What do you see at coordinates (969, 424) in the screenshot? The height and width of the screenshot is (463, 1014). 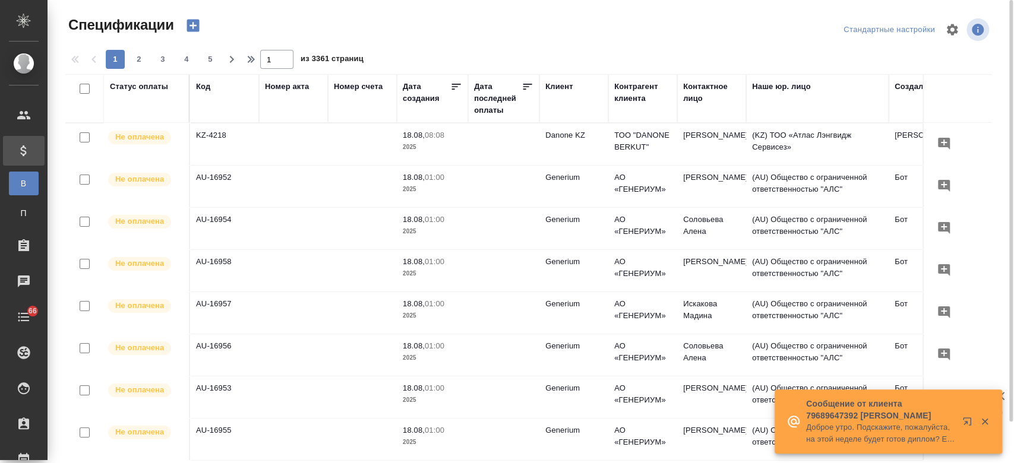 I see `button: Открыть в новой вкладке` at bounding box center [969, 424].